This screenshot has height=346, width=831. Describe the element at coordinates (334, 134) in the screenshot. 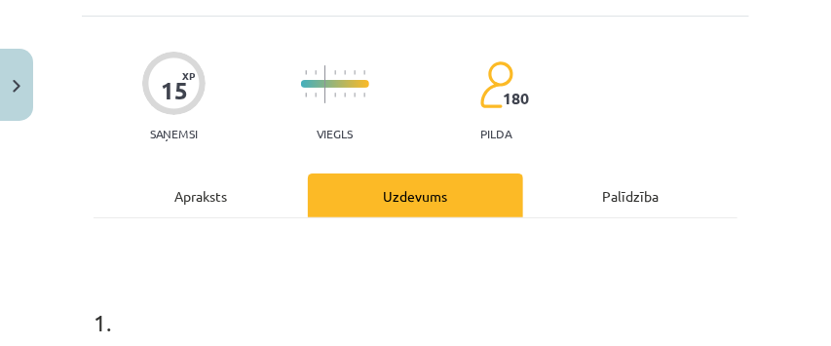

I see `p: Viegls` at that location.